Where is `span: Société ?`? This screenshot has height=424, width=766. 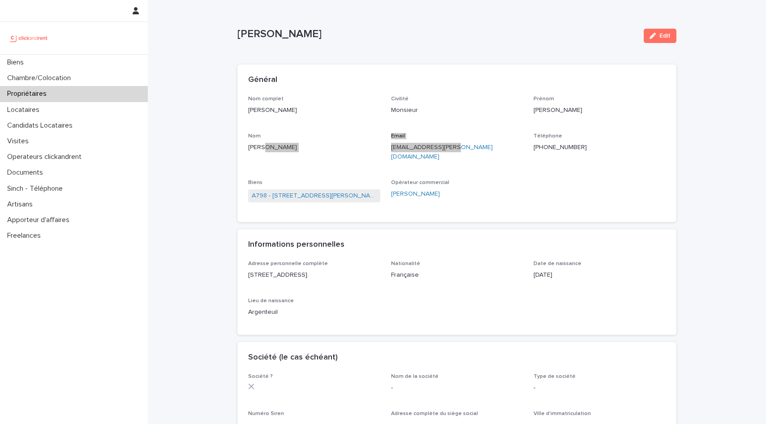 span: Société ? is located at coordinates (260, 377).